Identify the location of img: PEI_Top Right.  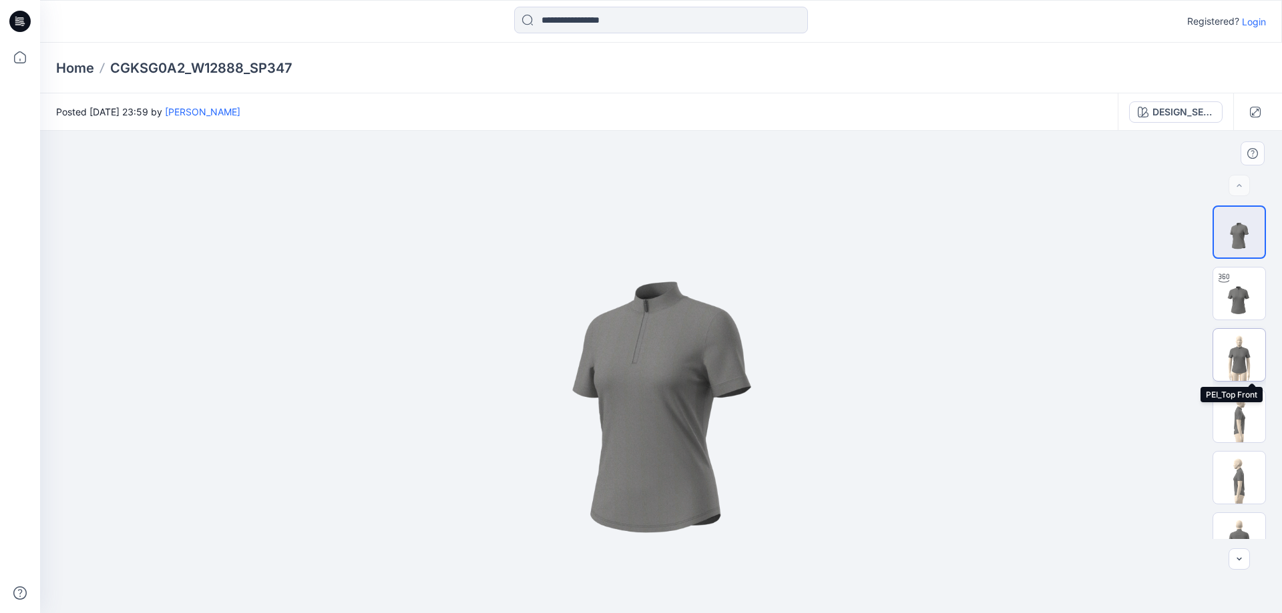
(1239, 417).